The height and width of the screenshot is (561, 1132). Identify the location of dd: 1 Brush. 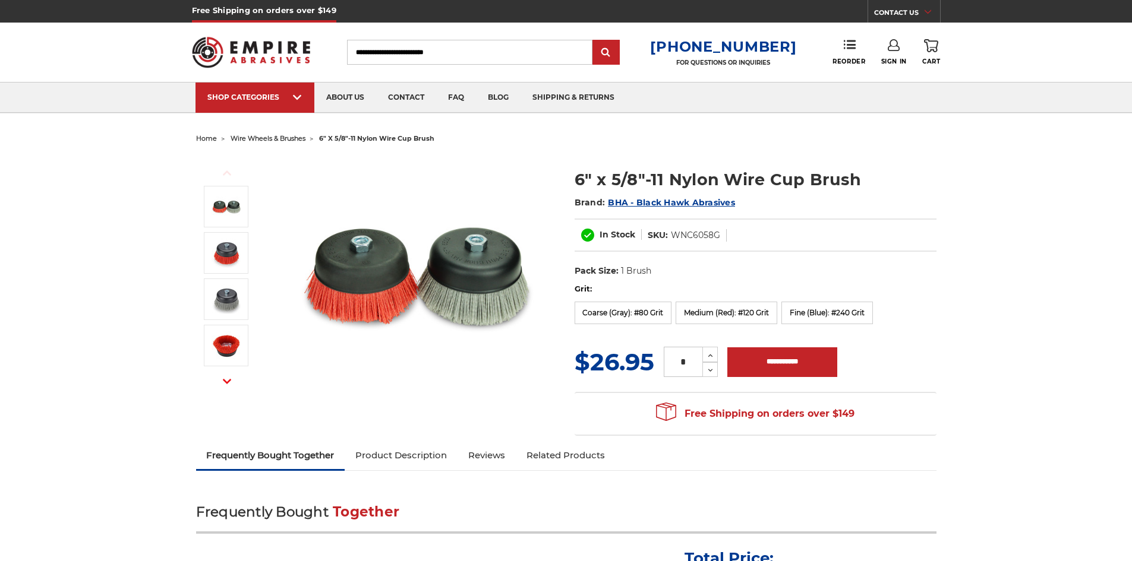
(636, 271).